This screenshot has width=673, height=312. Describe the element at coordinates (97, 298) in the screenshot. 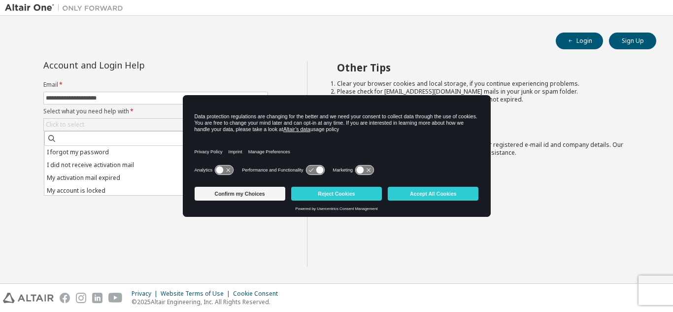

I see `img: linkedin.svg` at that location.